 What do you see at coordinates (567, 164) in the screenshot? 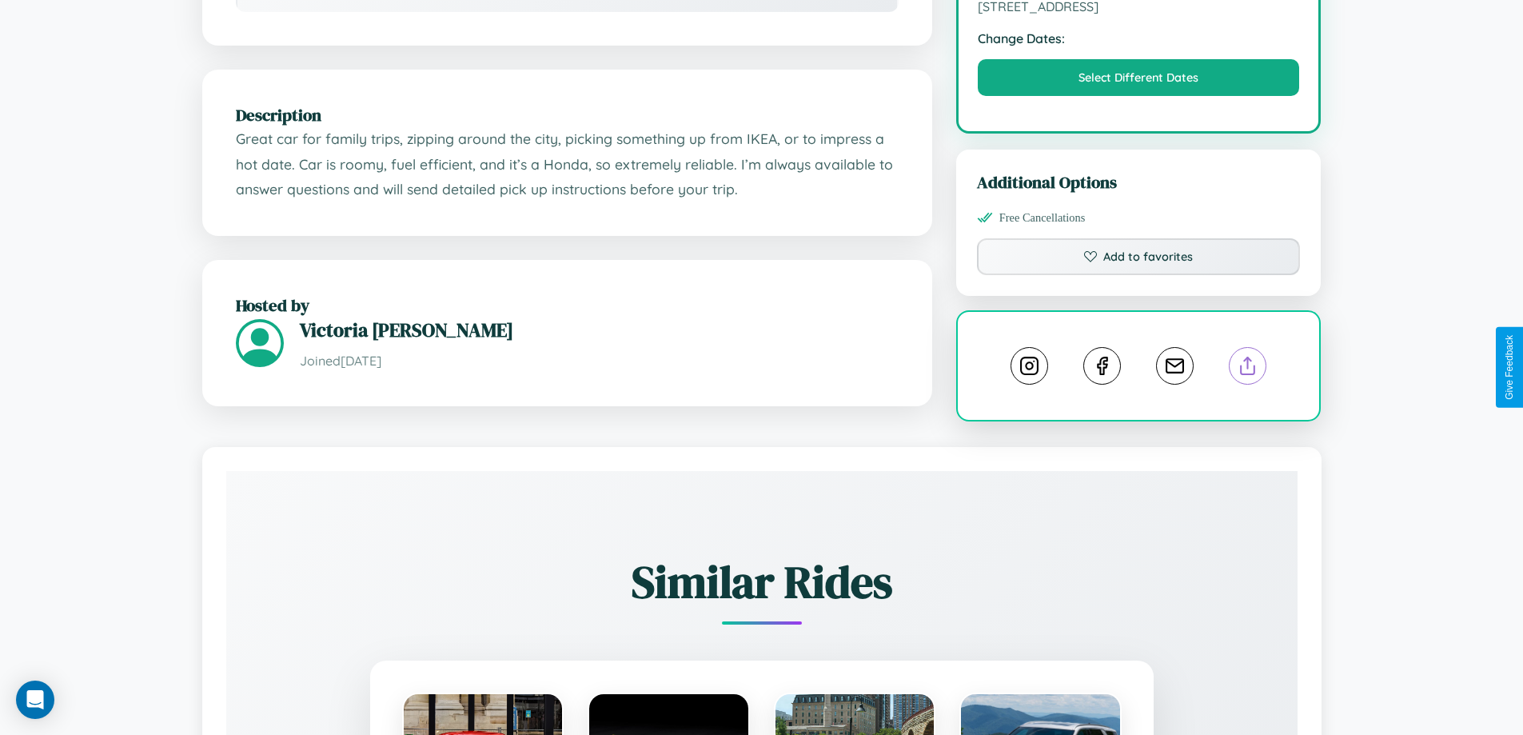
I see `p: Great car for family trips, zipping around the city, picking something up from IKEA, or to impres...` at bounding box center [567, 164].